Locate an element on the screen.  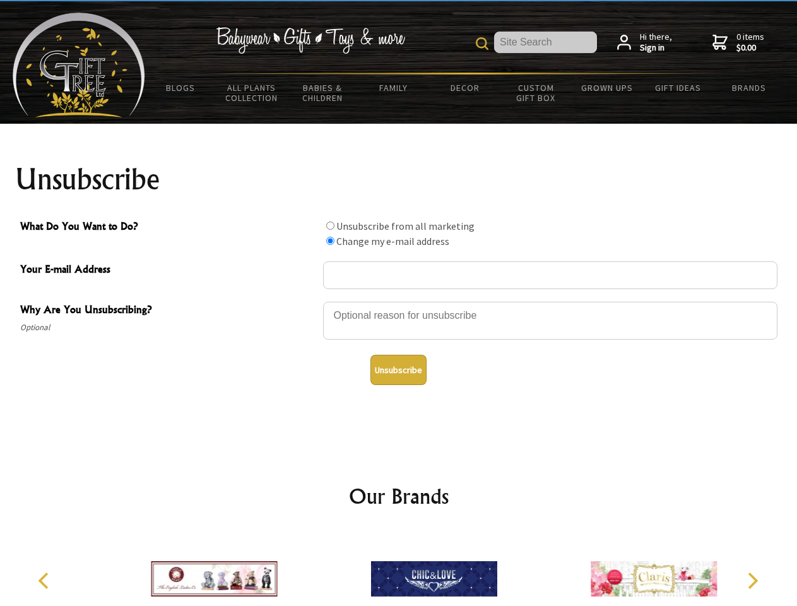
a: All Plants Collection is located at coordinates (252, 93).